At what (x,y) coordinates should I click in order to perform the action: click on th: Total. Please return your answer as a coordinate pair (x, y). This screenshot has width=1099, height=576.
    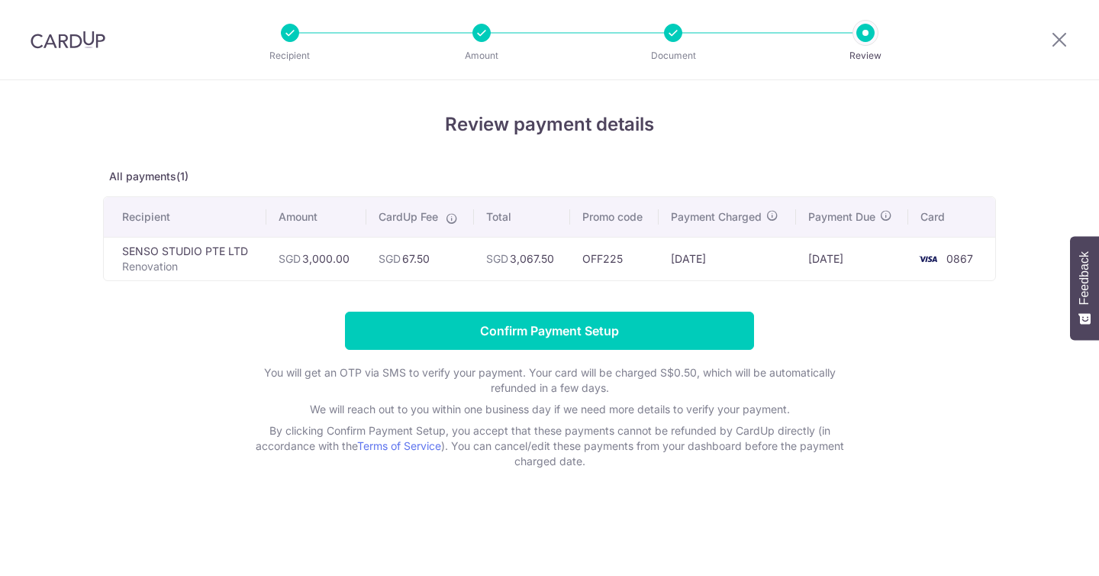
    Looking at the image, I should click on (522, 217).